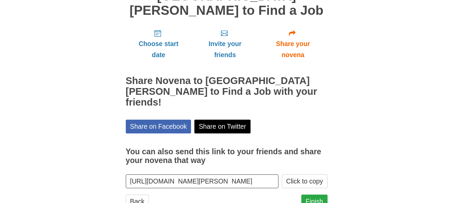 Image resolution: width=453 pixels, height=203 pixels. What do you see at coordinates (227, 156) in the screenshot?
I see `h3: You can also send this link to your friends and share your novena that way` at bounding box center [227, 156].